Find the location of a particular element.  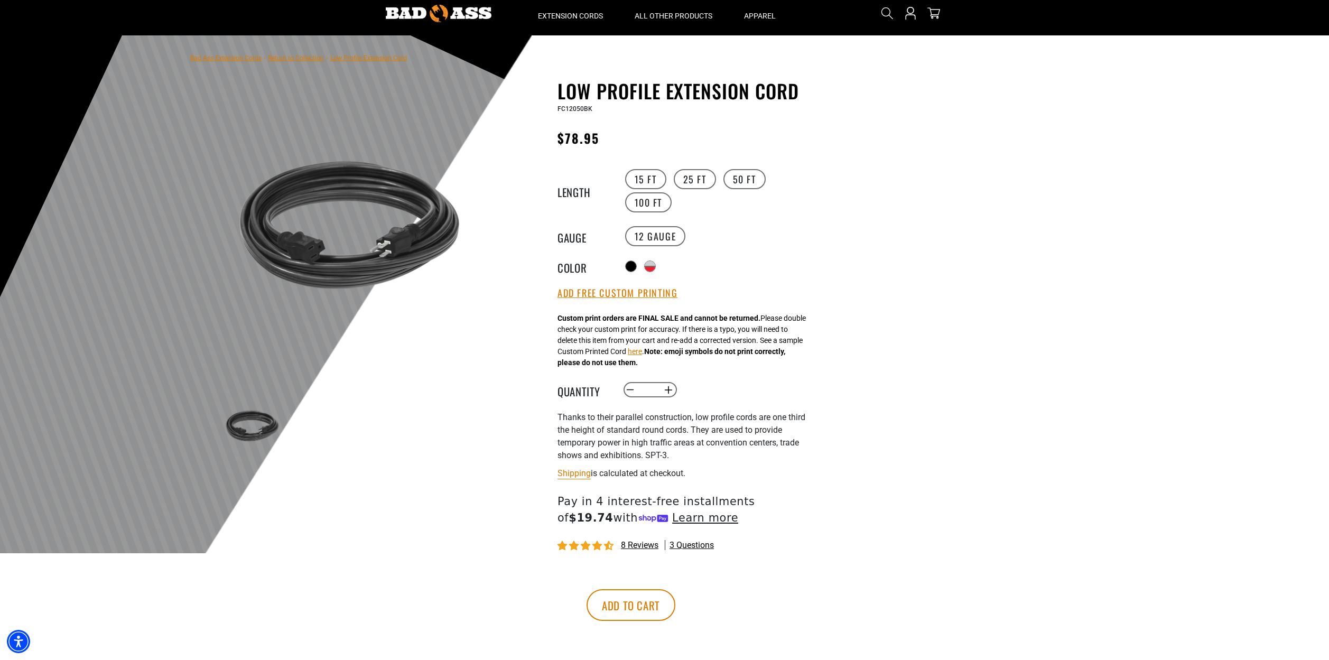

legend: Gauge is located at coordinates (584, 236).